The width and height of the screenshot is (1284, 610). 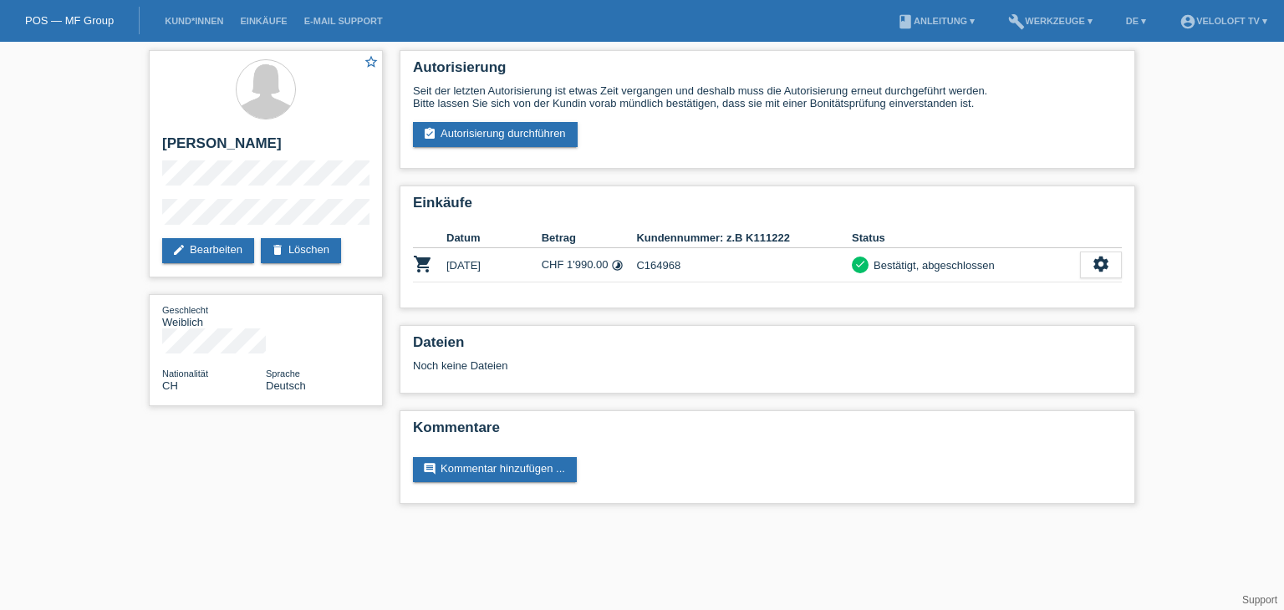 I want to click on div: Bestätigt, abgeschlossen, so click(x=932, y=265).